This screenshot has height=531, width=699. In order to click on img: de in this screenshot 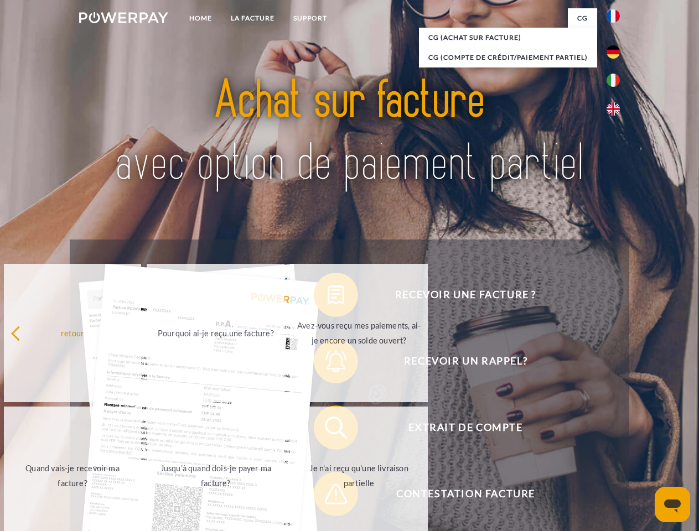, I will do `click(613, 52)`.